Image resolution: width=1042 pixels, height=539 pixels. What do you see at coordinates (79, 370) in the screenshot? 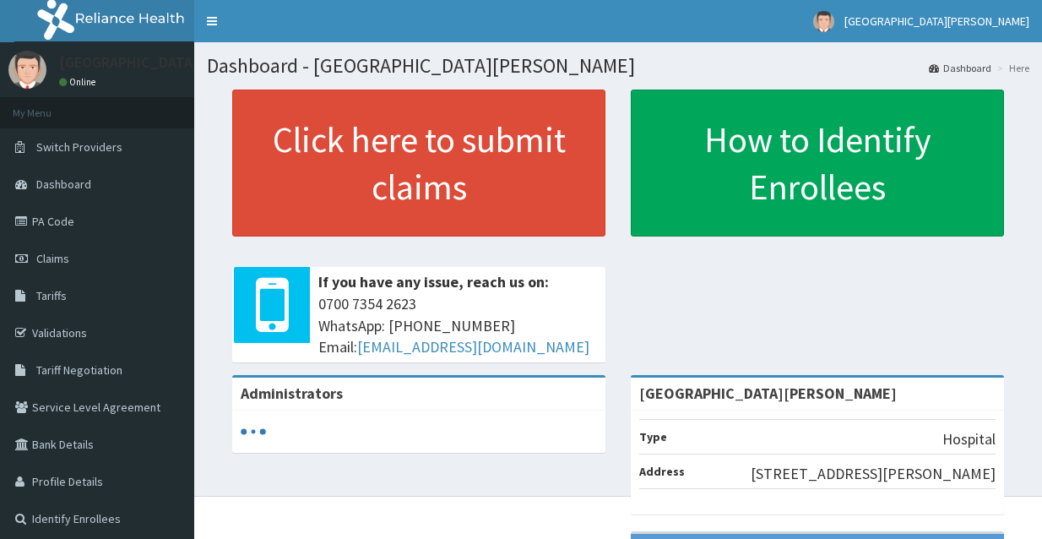
I see `span: Tariff Negotiation` at bounding box center [79, 370].